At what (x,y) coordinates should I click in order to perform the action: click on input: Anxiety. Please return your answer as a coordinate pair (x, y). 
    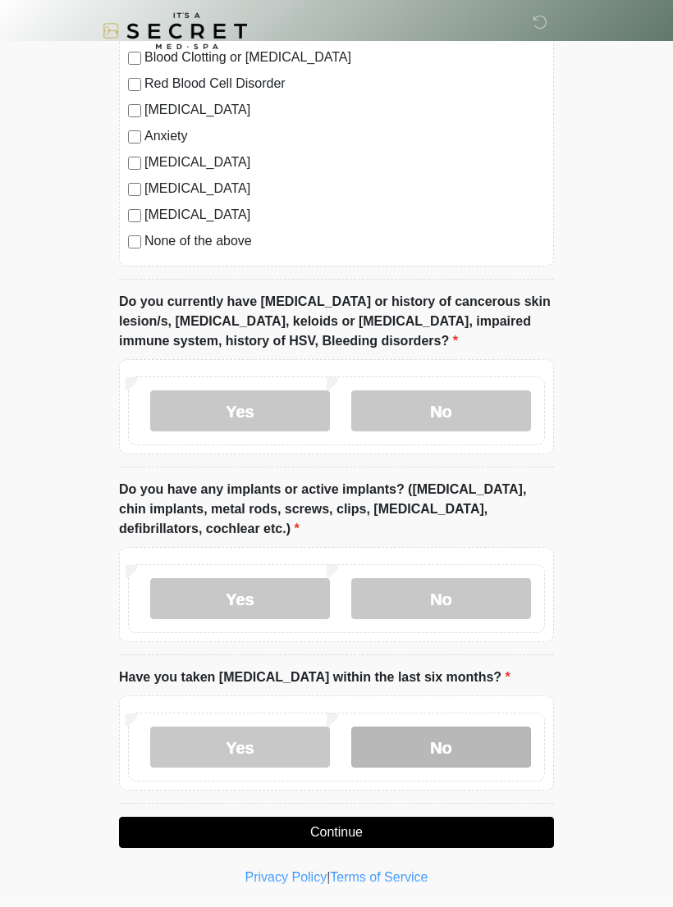
    Looking at the image, I should click on (135, 137).